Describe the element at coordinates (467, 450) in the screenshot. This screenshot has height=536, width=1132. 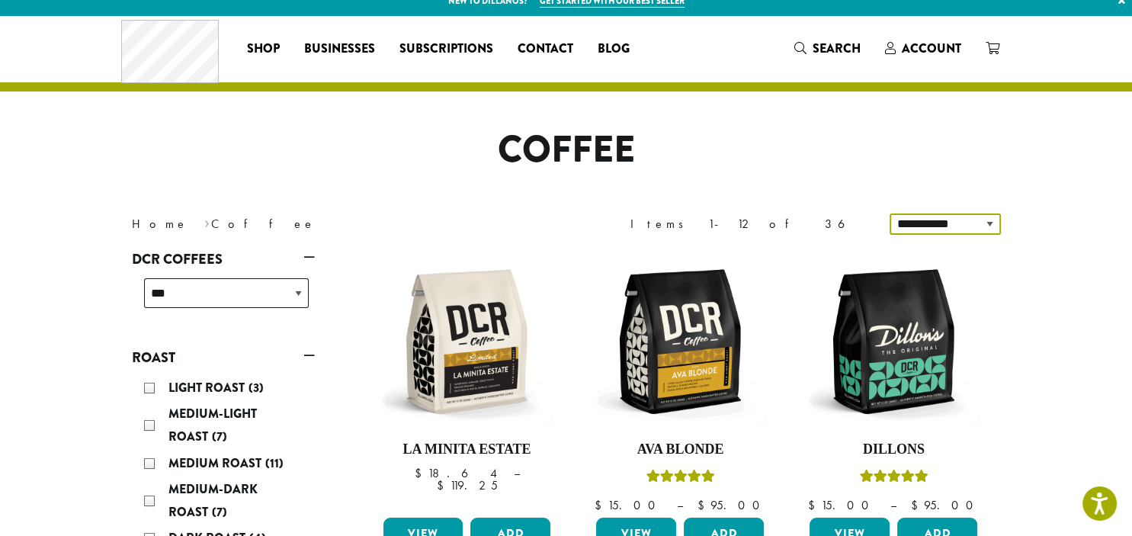
I see `h4: La Minita Estate` at that location.